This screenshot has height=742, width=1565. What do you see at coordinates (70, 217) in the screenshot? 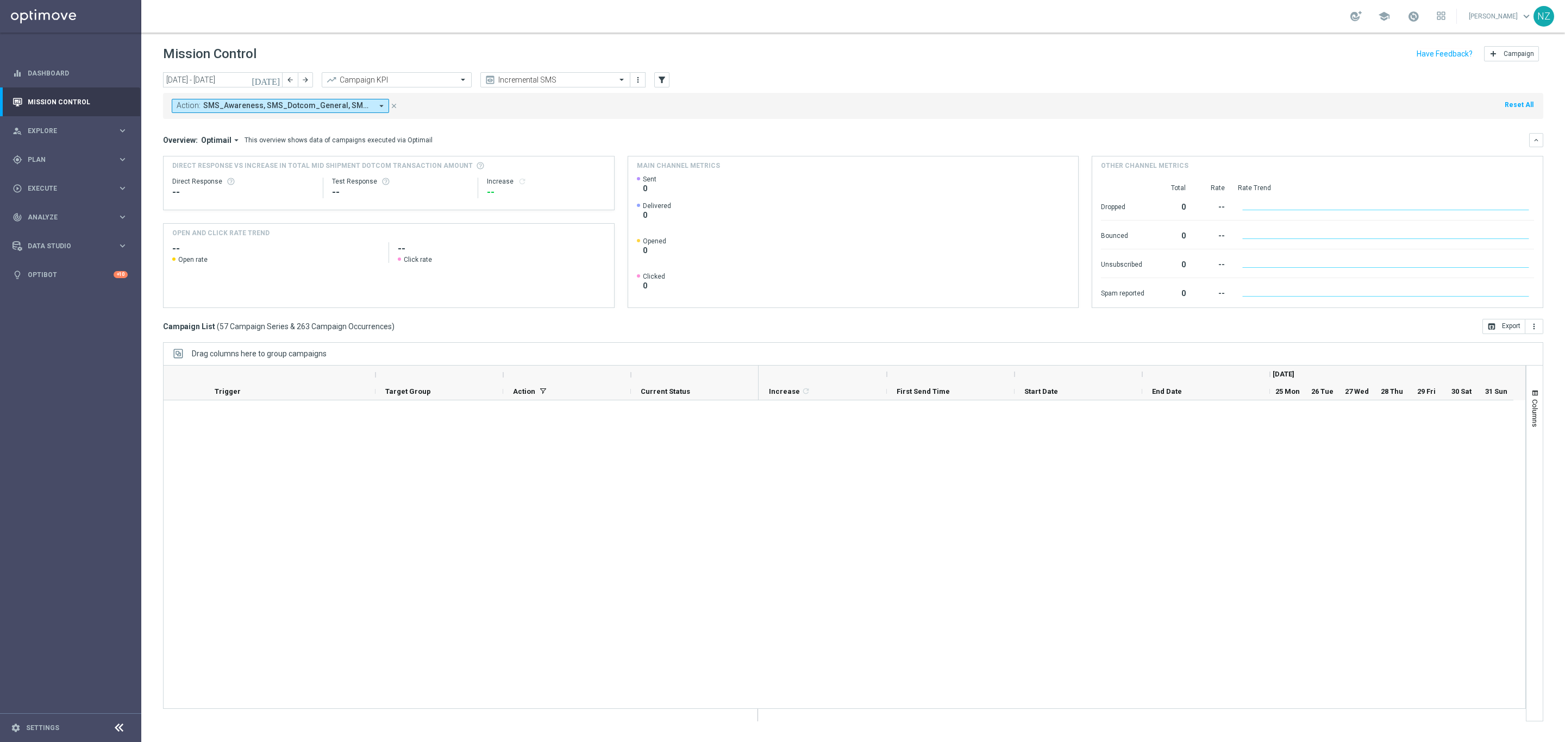
I see `div: track_changes Analyze keyboard_arrow_right` at bounding box center [70, 217].